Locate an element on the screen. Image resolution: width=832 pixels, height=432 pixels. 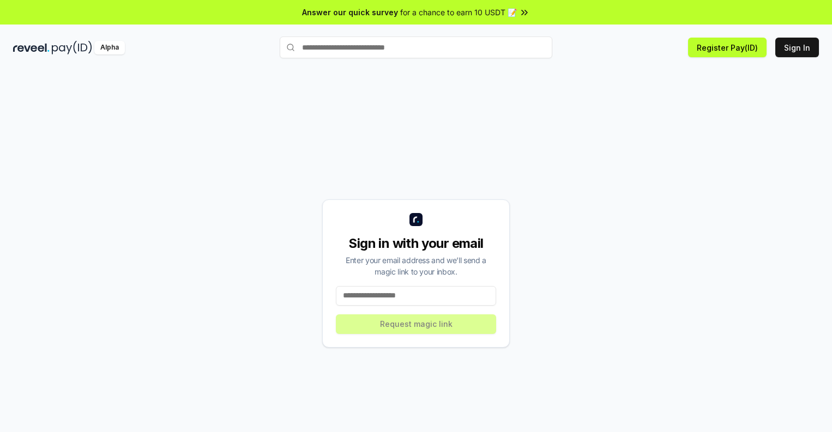
span: for a chance to earn 10 USDT 📝 is located at coordinates (459, 12).